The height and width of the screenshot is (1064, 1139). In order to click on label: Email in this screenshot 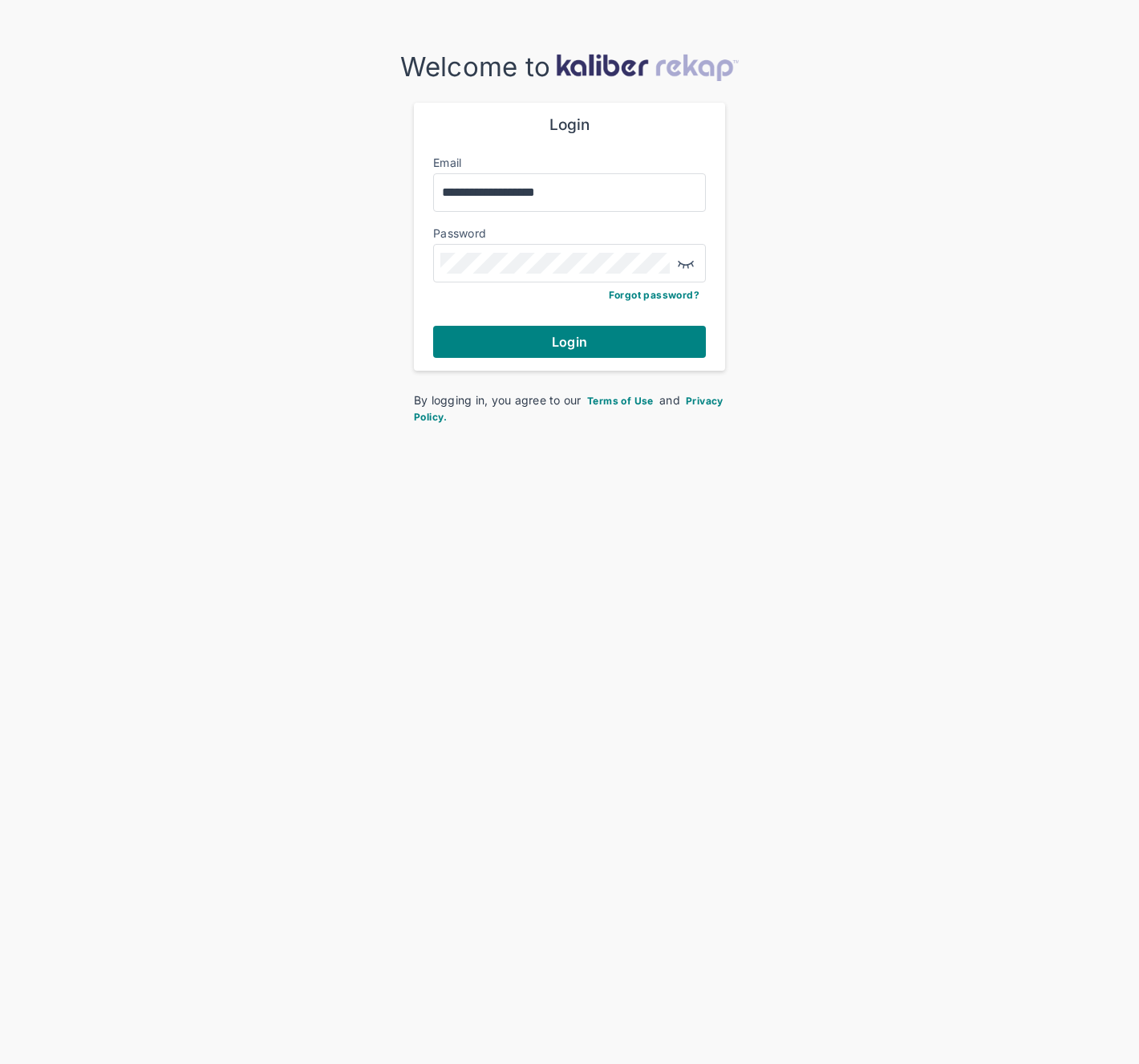, I will do `click(447, 162)`.